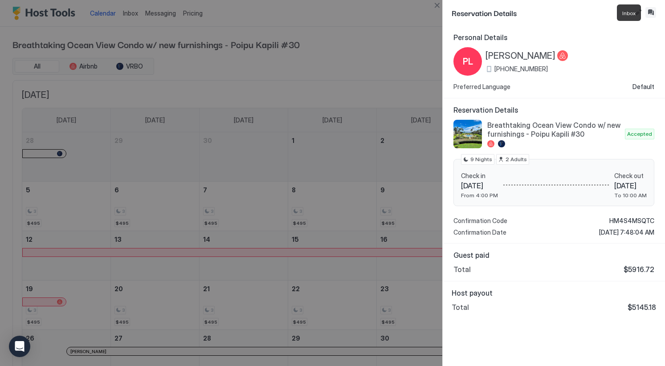 The height and width of the screenshot is (366, 665). Describe the element at coordinates (468, 134) in the screenshot. I see `div: listing image` at that location.